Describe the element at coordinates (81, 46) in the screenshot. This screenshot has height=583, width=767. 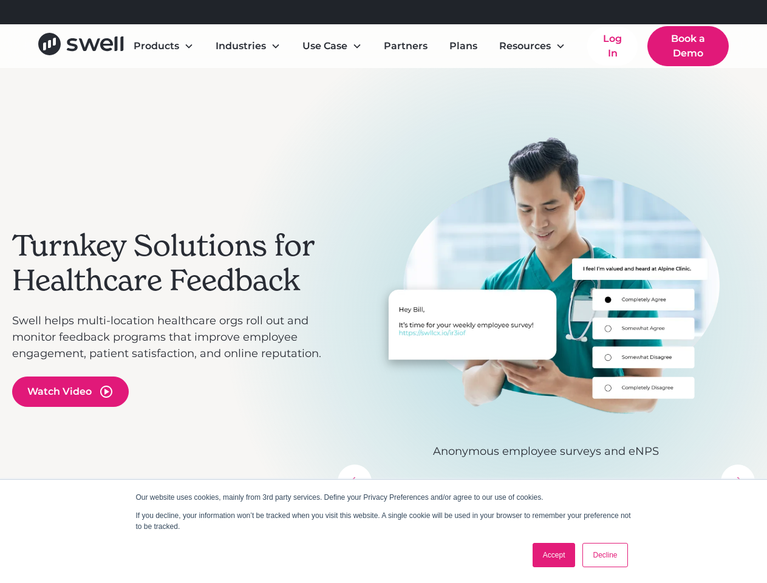
I see `a: home` at that location.